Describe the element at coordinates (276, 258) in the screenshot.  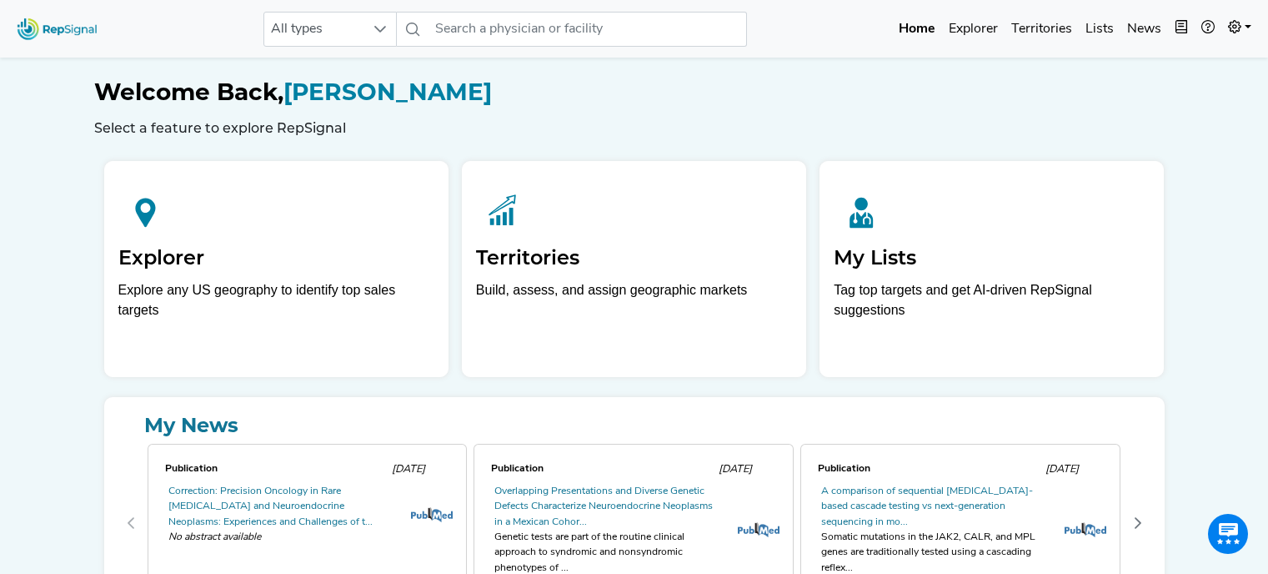
I see `h2: Explorer` at that location.